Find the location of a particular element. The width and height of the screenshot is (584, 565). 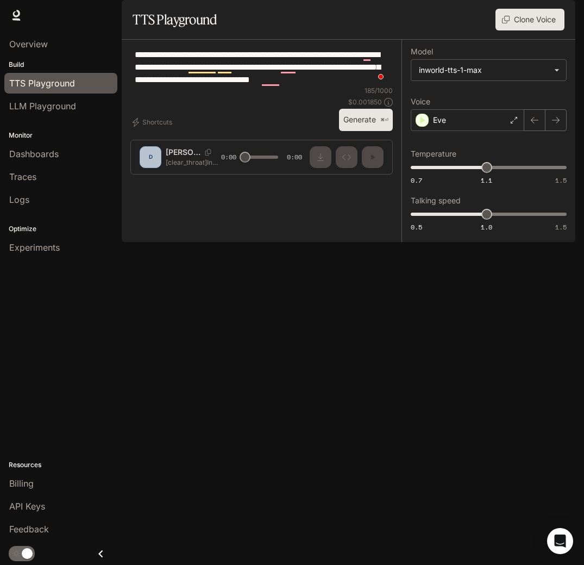

p: Eve is located at coordinates (440, 120).